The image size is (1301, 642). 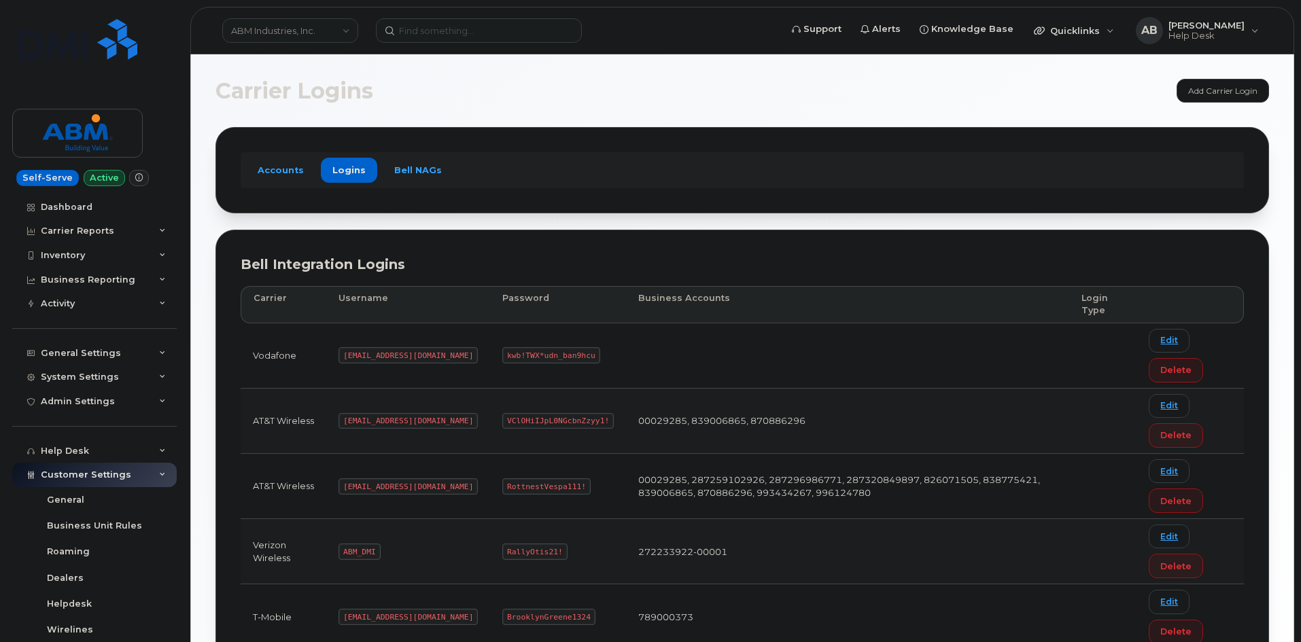 What do you see at coordinates (558, 305) in the screenshot?
I see `th: Password` at bounding box center [558, 305].